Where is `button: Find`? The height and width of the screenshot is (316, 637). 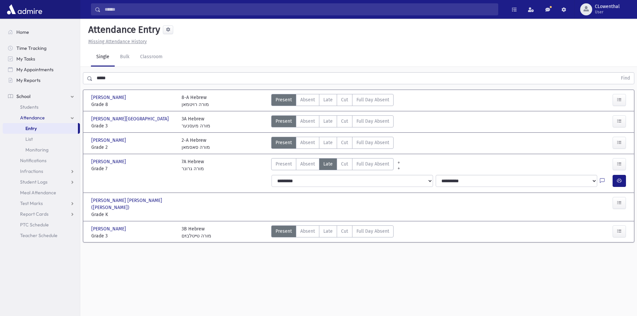
button: Find is located at coordinates (626, 78).